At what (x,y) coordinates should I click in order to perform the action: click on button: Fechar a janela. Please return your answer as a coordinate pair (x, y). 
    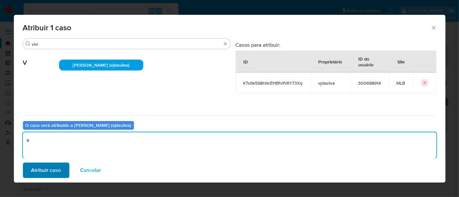
    Looking at the image, I should click on (433, 27).